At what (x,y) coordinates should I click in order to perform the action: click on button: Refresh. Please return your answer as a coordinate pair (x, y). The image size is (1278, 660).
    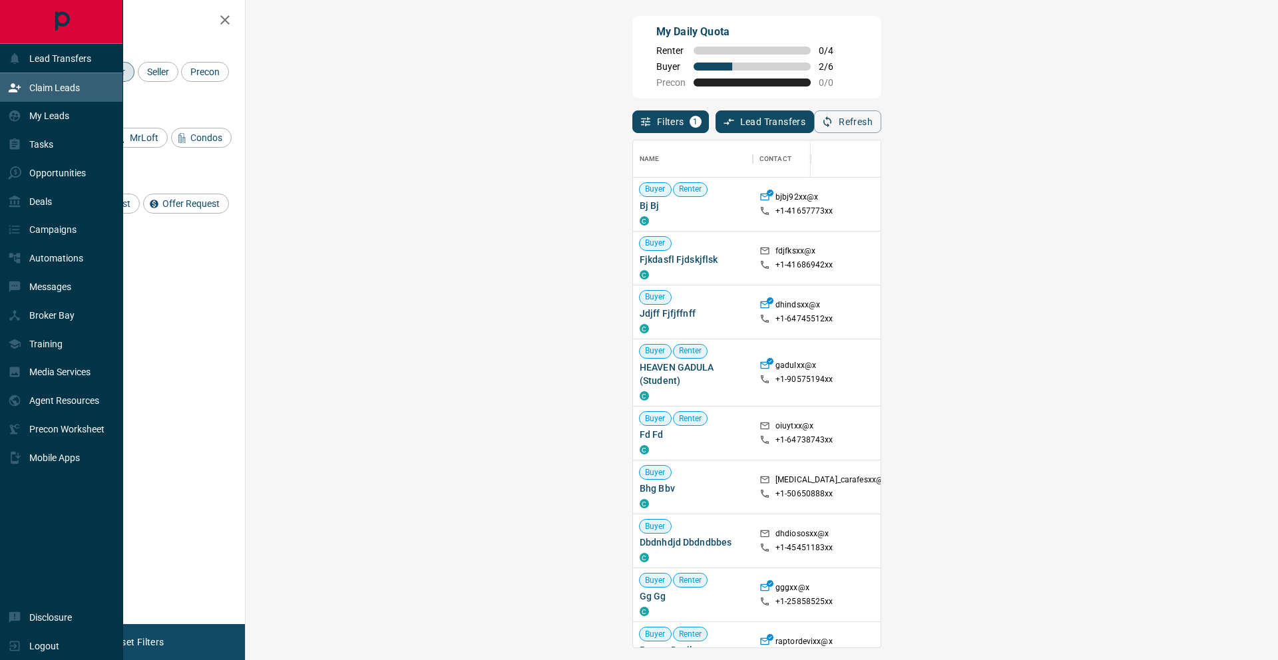
    Looking at the image, I should click on (847, 122).